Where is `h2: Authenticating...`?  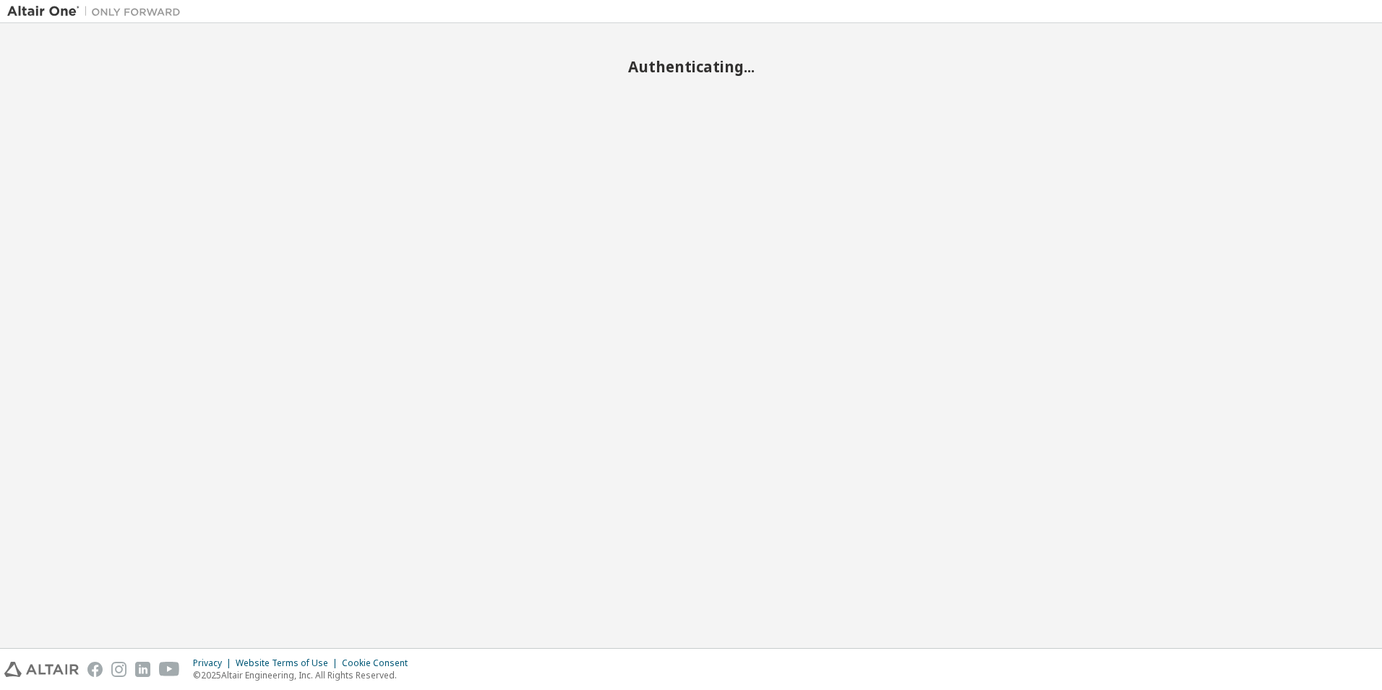 h2: Authenticating... is located at coordinates (691, 67).